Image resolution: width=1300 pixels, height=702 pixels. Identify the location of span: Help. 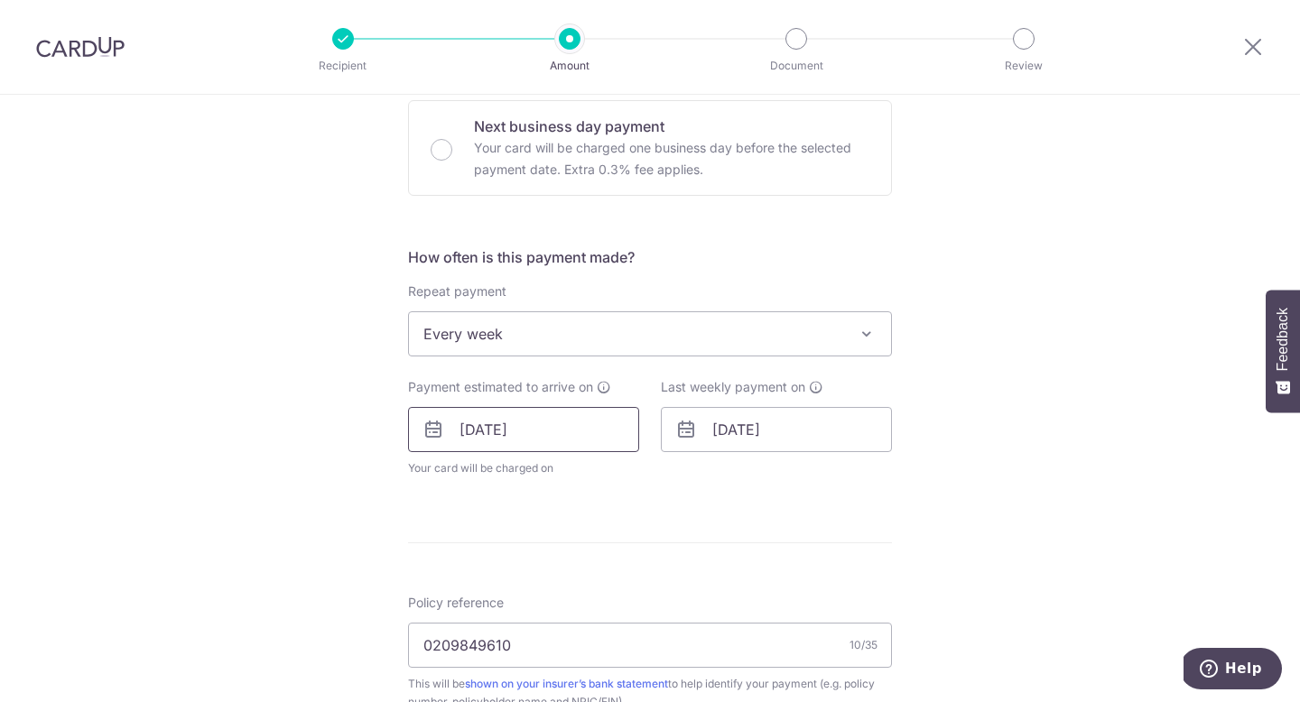
(60, 21).